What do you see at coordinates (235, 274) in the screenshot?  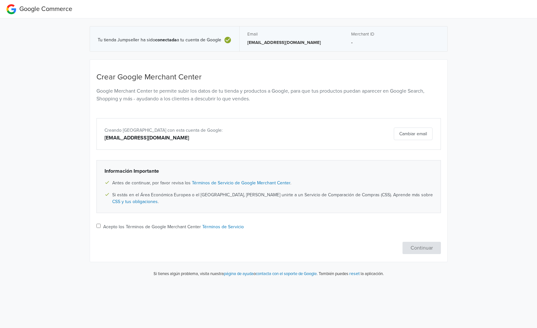 I see `p: Si tienes algún problema, visita nuestra o .` at bounding box center [235, 274].